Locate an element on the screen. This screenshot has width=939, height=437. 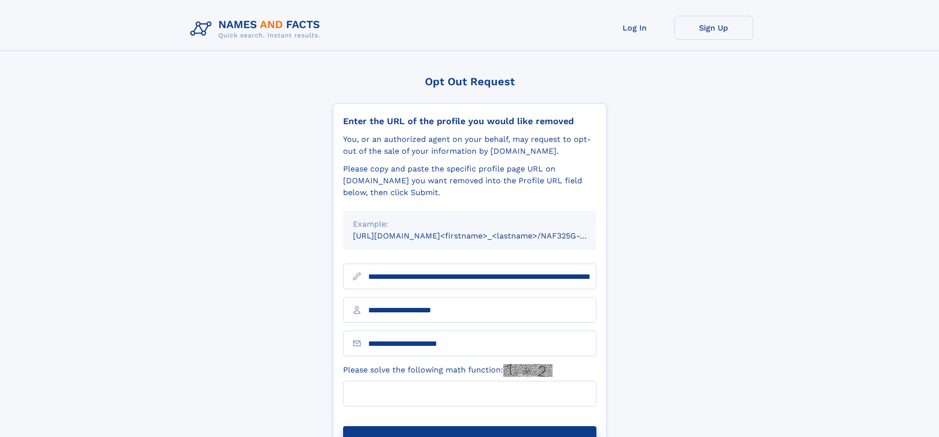
img: Logo Names and Facts is located at coordinates (257, 29).